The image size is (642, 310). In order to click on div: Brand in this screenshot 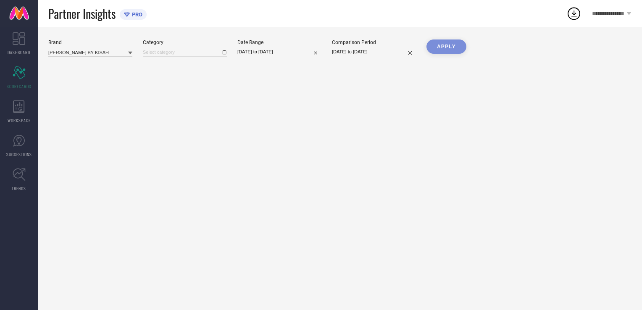, I will do `click(90, 42)`.